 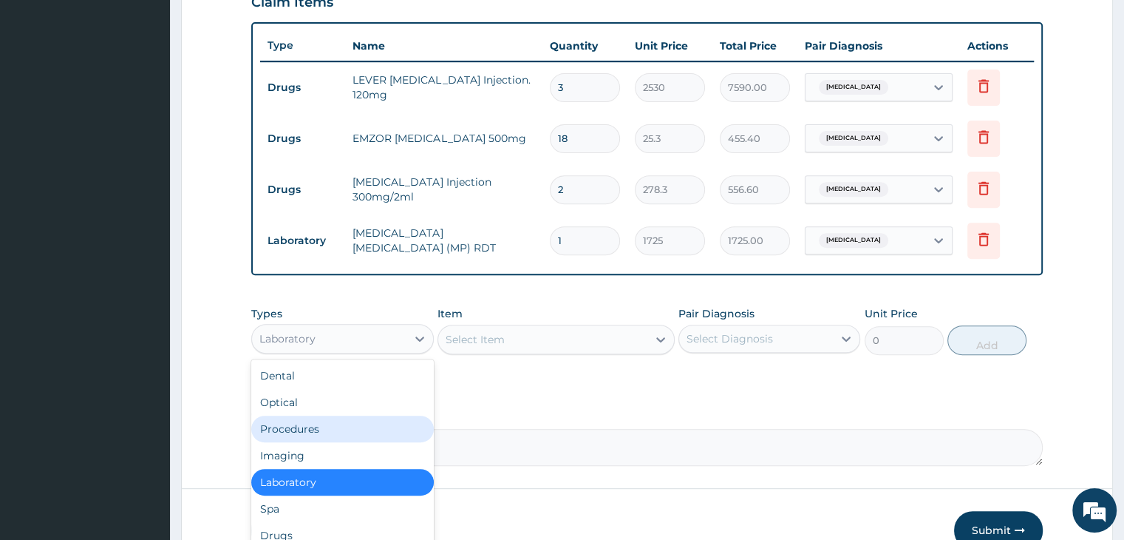 What do you see at coordinates (892, 313) in the screenshot?
I see `label: Unit Price` at bounding box center [892, 313].